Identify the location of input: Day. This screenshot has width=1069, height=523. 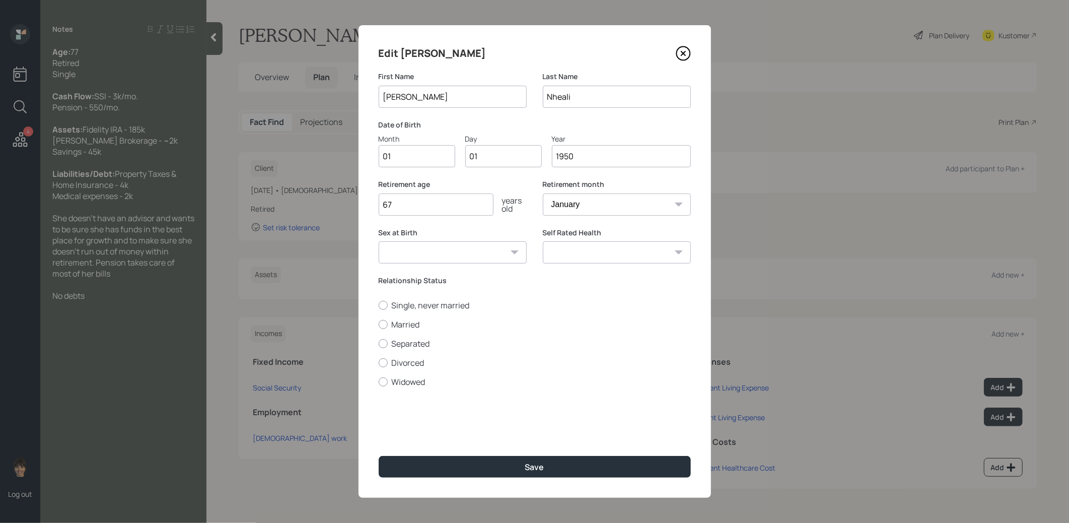
(504, 156).